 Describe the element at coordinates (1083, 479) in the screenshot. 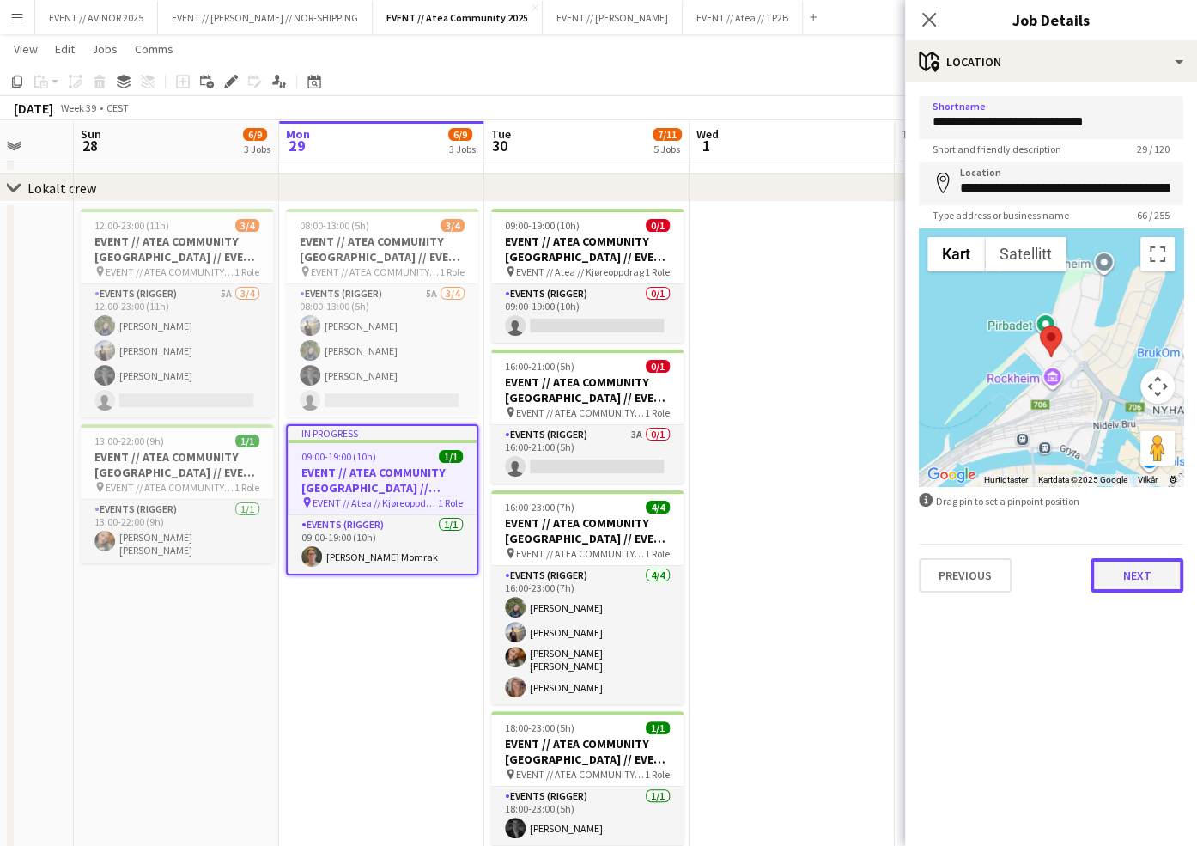

I see `span: Kartdata ©2025 Google` at that location.